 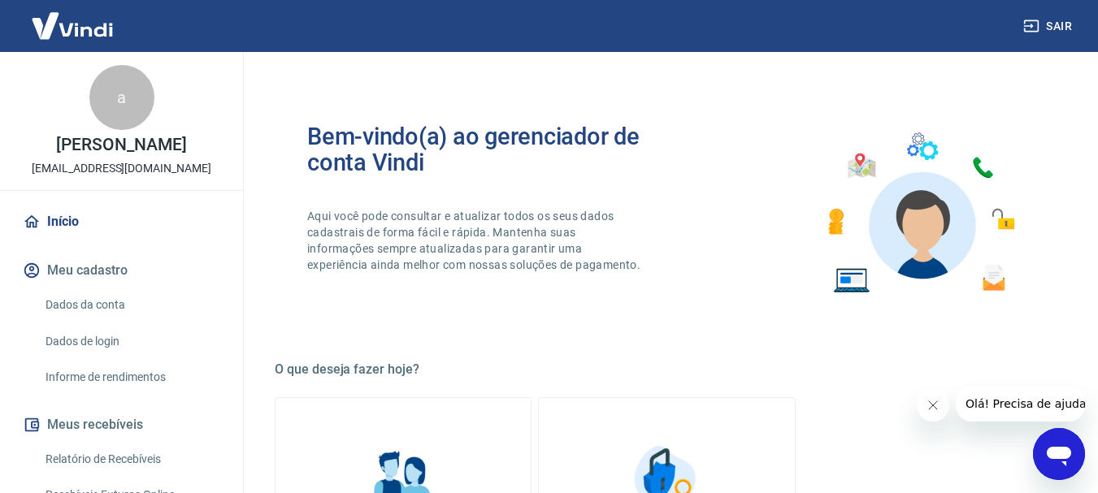 What do you see at coordinates (920, 213) in the screenshot?
I see `img: Imagem de um avatar masculino com diversos icones exemplificando as funcionalidades do gerenciado...` at bounding box center [920, 213].